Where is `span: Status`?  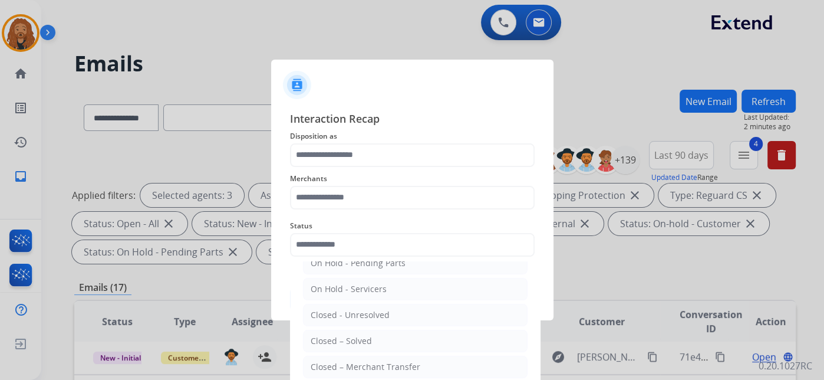
span: Status is located at coordinates (412, 226).